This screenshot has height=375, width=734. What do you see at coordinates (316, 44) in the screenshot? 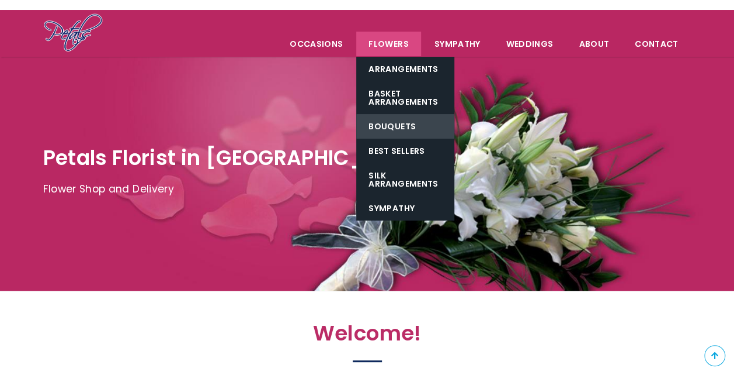
I see `span: Occasions` at bounding box center [316, 44].